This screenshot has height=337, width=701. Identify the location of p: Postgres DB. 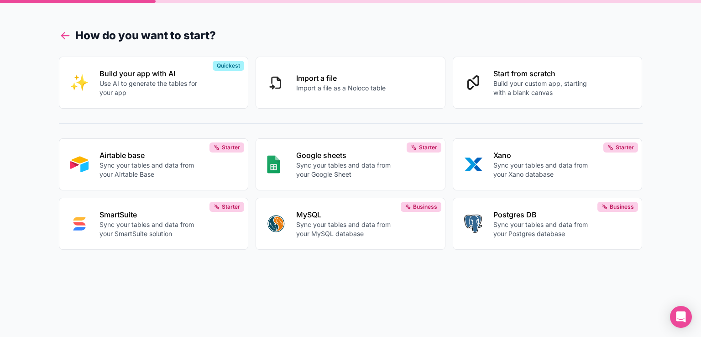
(544, 214).